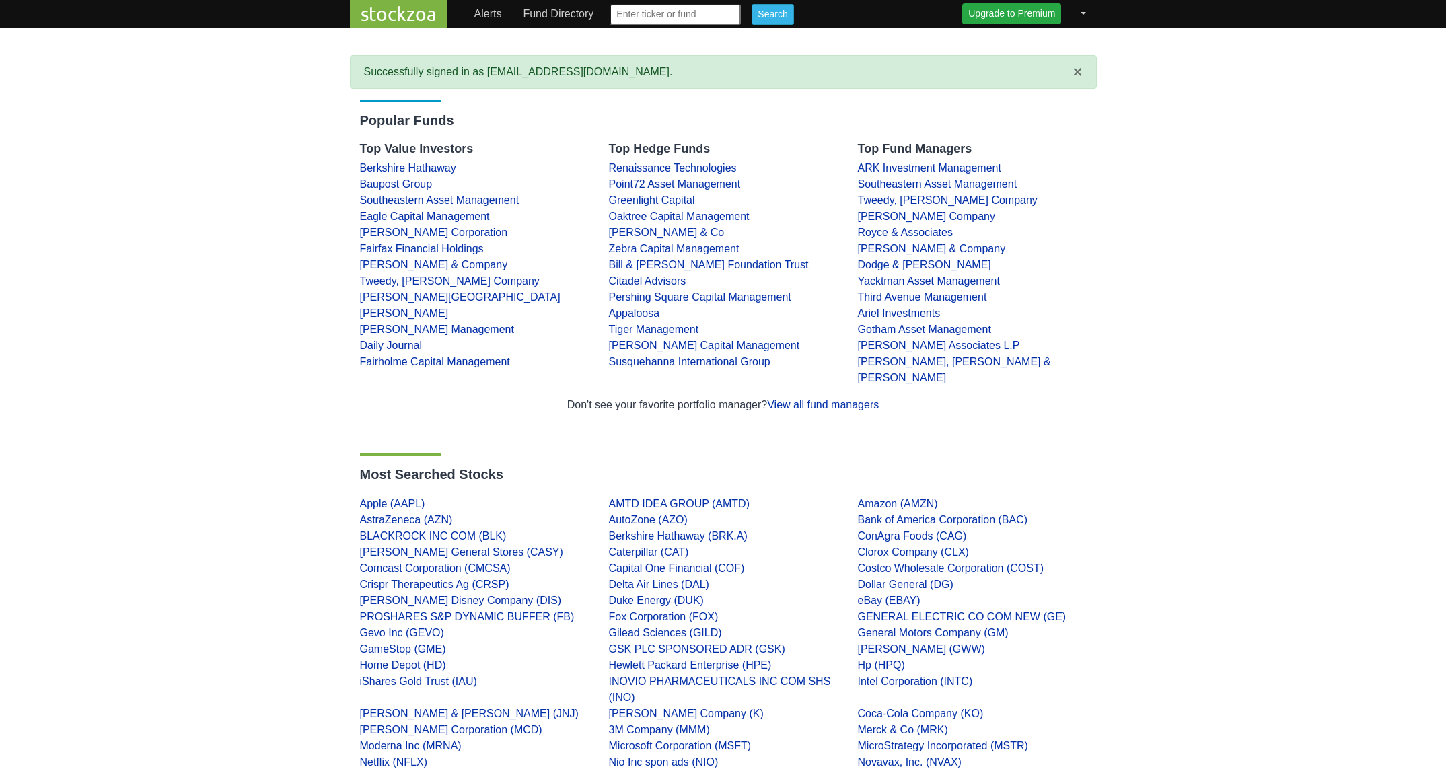 This screenshot has height=771, width=1446. What do you see at coordinates (723, 405) in the screenshot?
I see `div: Don't see your favorite portfolio manager?` at bounding box center [723, 405].